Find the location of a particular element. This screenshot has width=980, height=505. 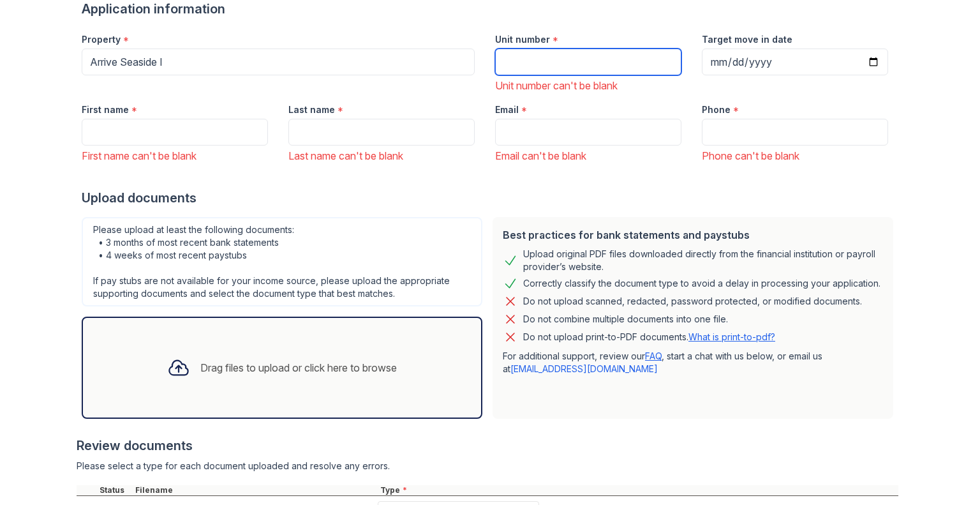

div: Unit number can't be blank is located at coordinates (588, 86).